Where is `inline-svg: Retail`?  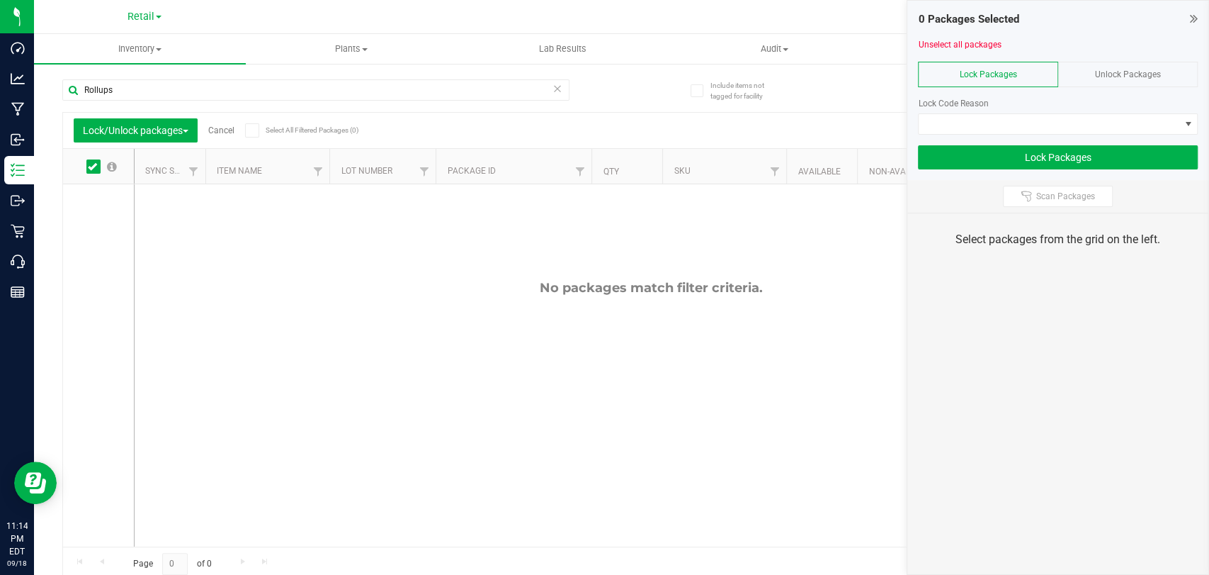 inline-svg: Retail is located at coordinates (18, 231).